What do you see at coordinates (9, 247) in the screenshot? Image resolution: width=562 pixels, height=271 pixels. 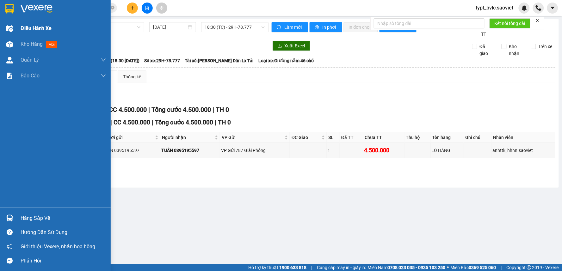 I see `span: notification` at bounding box center [9, 247].